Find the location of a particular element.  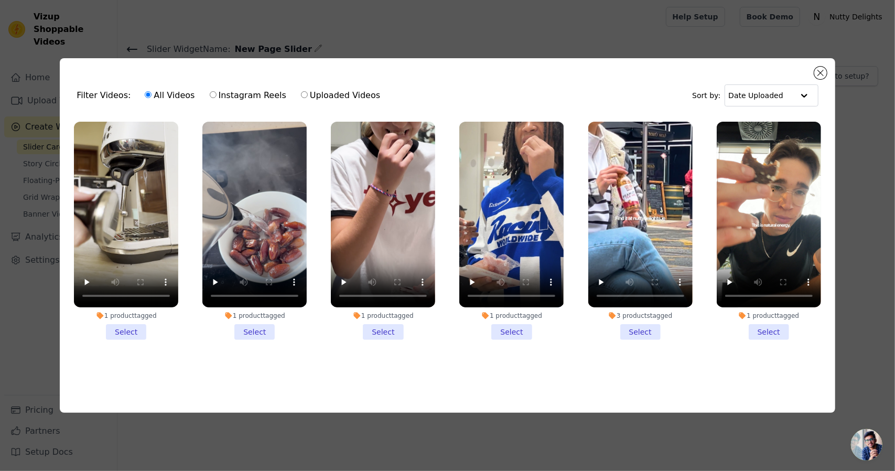

div: Open chat is located at coordinates (867, 445).